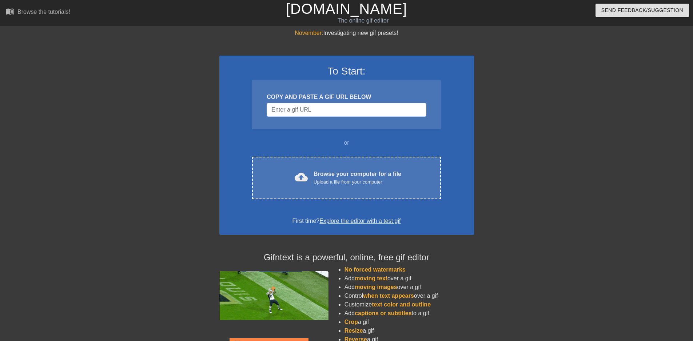 Image resolution: width=693 pixels, height=341 pixels. I want to click on div: First time?, so click(347, 221).